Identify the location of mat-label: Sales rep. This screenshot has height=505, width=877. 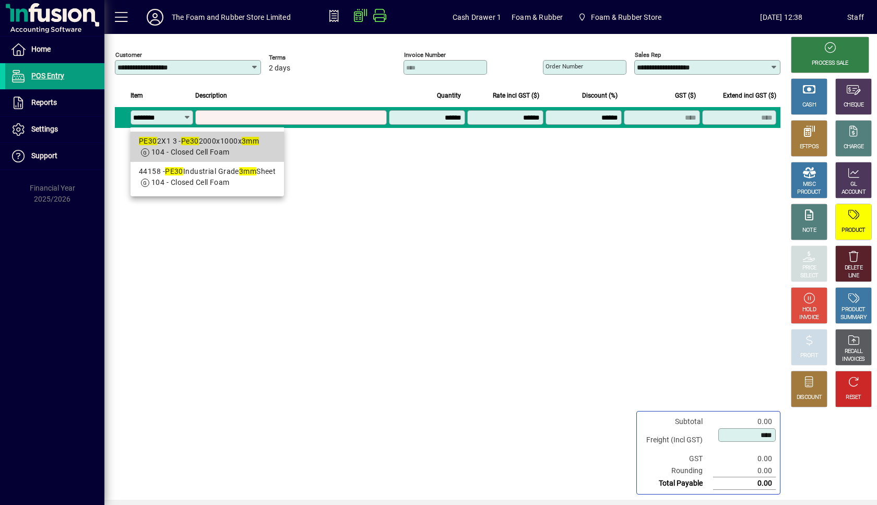
(648, 55).